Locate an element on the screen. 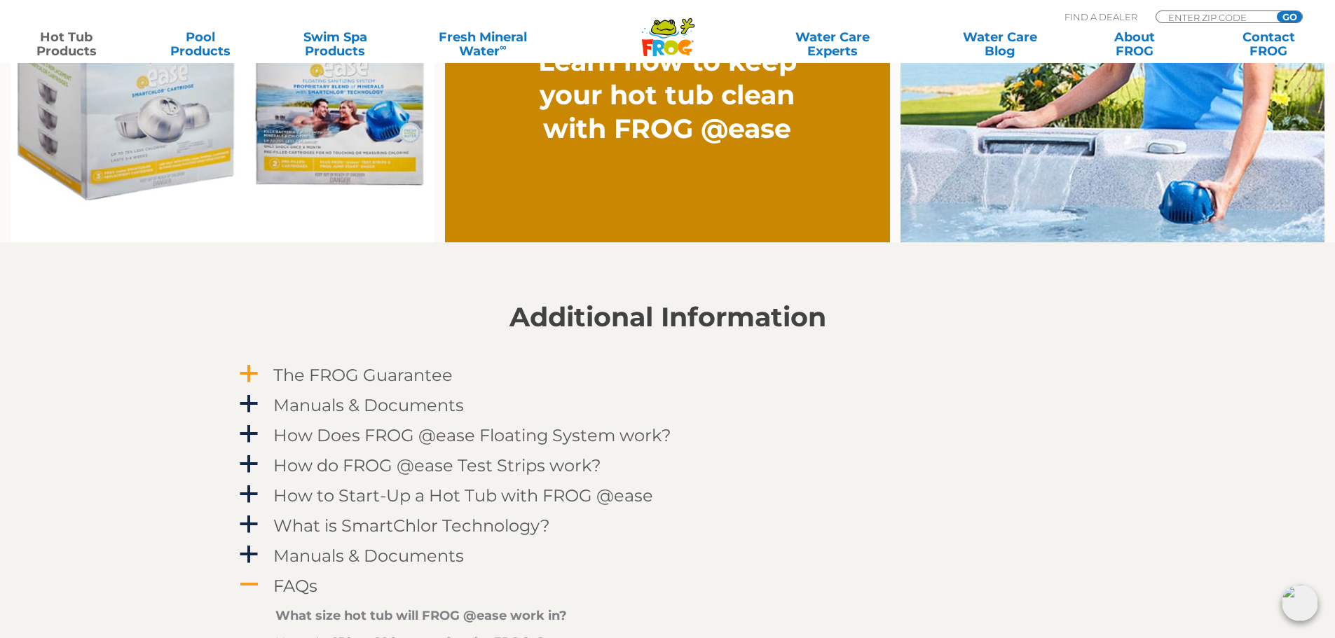 The height and width of the screenshot is (638, 1335). h4: The FROG Guarantee is located at coordinates (363, 375).